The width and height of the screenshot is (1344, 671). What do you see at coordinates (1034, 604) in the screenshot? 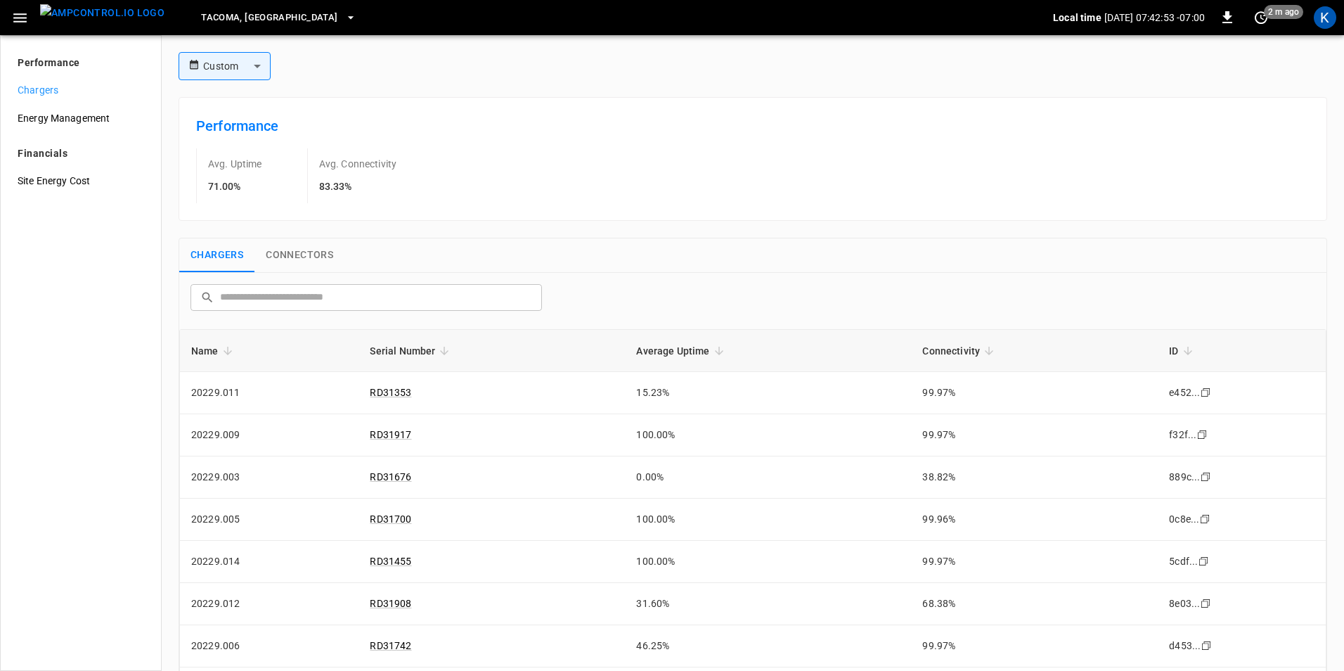
I see `td: 68.38%` at bounding box center [1034, 604].